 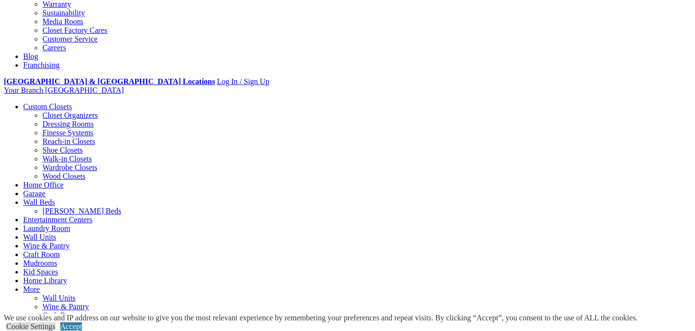 I want to click on a: Closet Organizers, so click(x=70, y=115).